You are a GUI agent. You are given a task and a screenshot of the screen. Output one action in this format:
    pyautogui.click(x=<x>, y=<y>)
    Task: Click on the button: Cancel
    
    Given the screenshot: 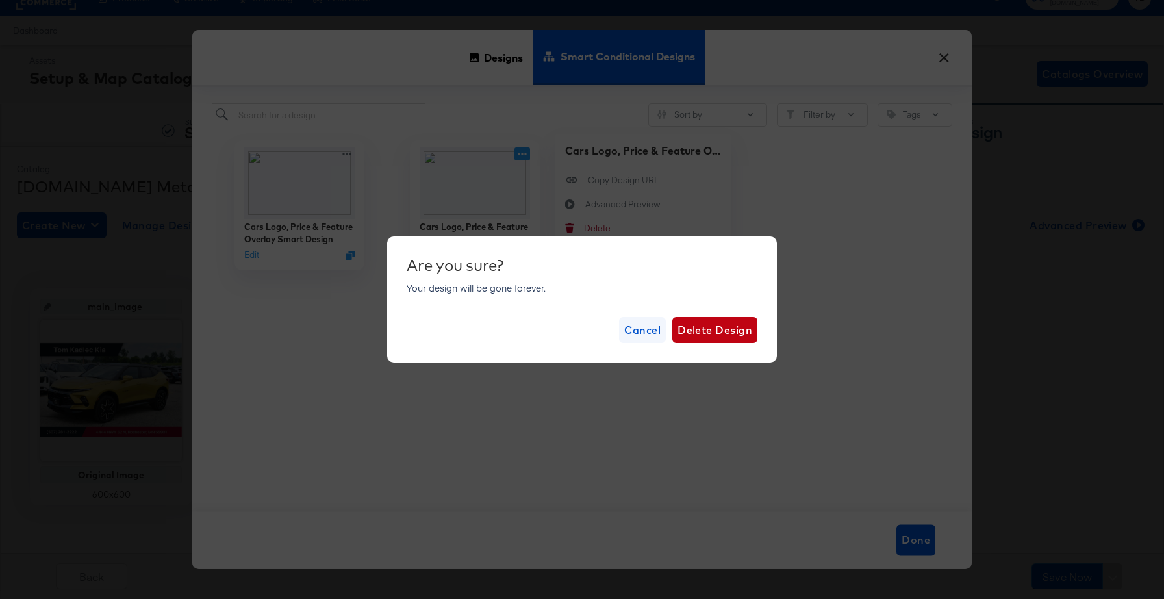 What is the action you would take?
    pyautogui.click(x=642, y=330)
    